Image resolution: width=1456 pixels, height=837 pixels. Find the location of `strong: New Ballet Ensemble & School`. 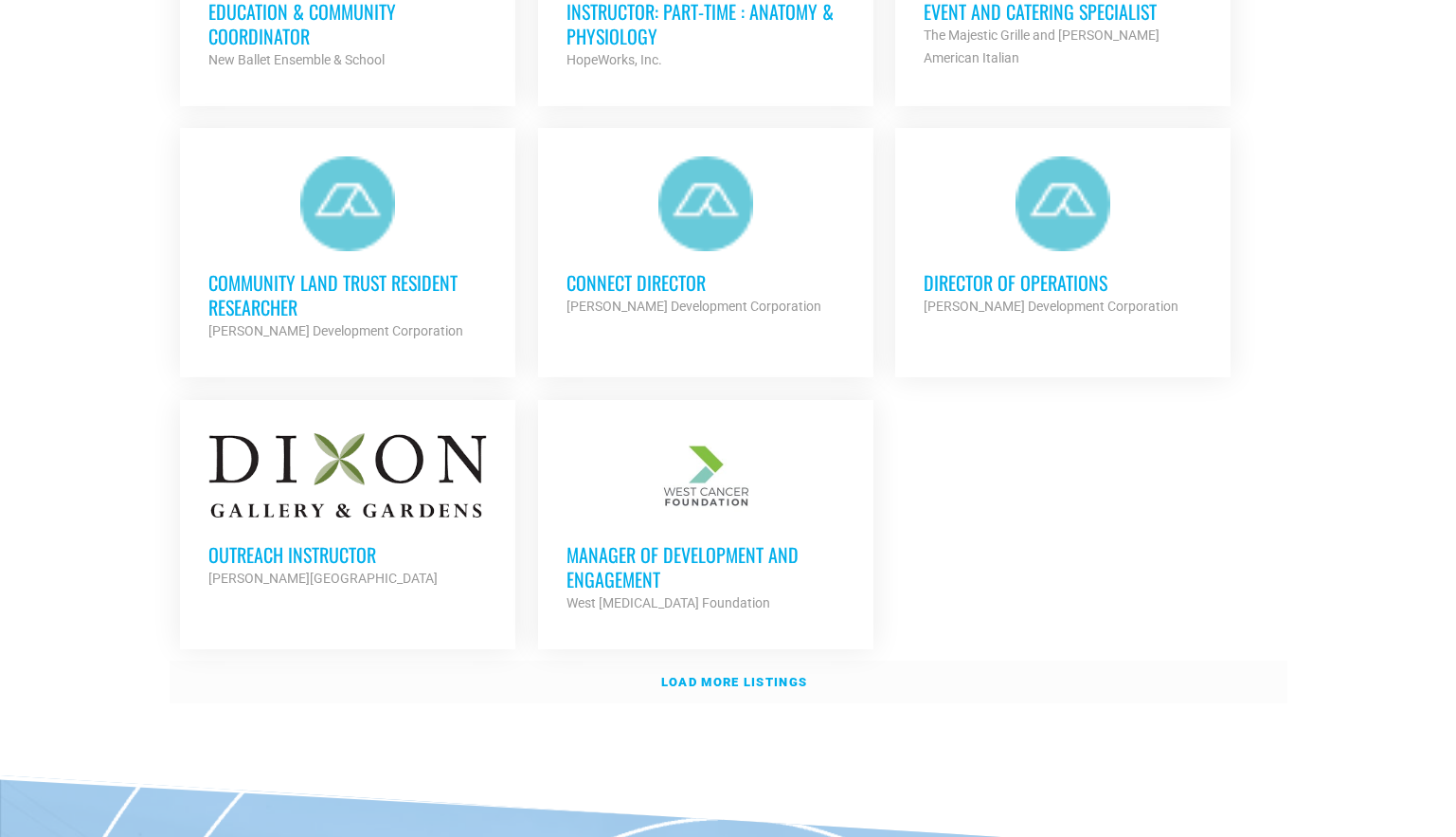

strong: New Ballet Ensemble & School is located at coordinates (296, 59).